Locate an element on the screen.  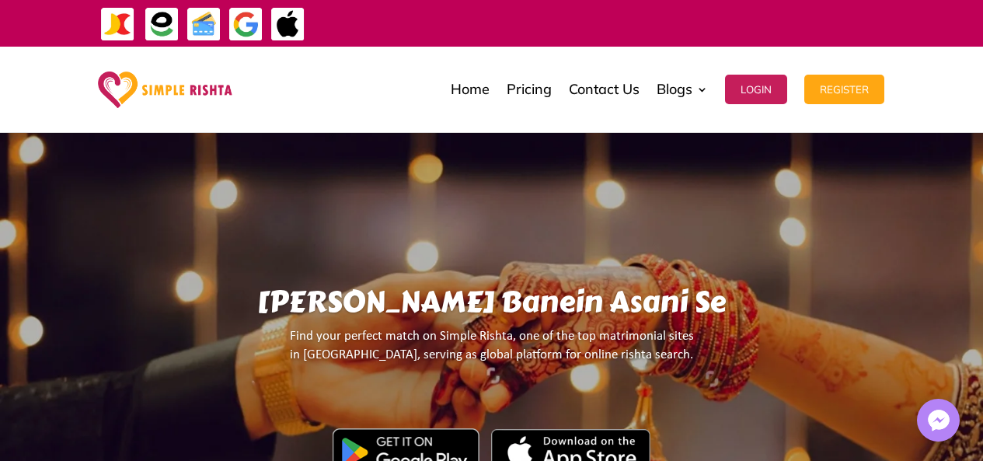
img: EasyPaisa-icon is located at coordinates (162, 24).